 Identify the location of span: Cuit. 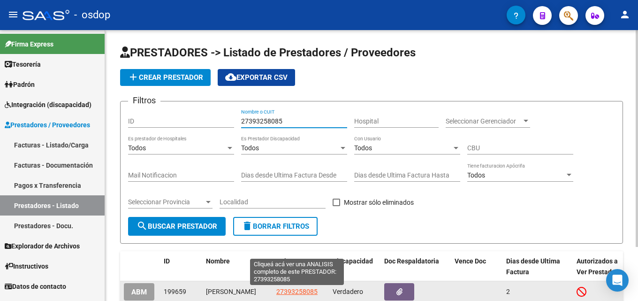
(282, 261).